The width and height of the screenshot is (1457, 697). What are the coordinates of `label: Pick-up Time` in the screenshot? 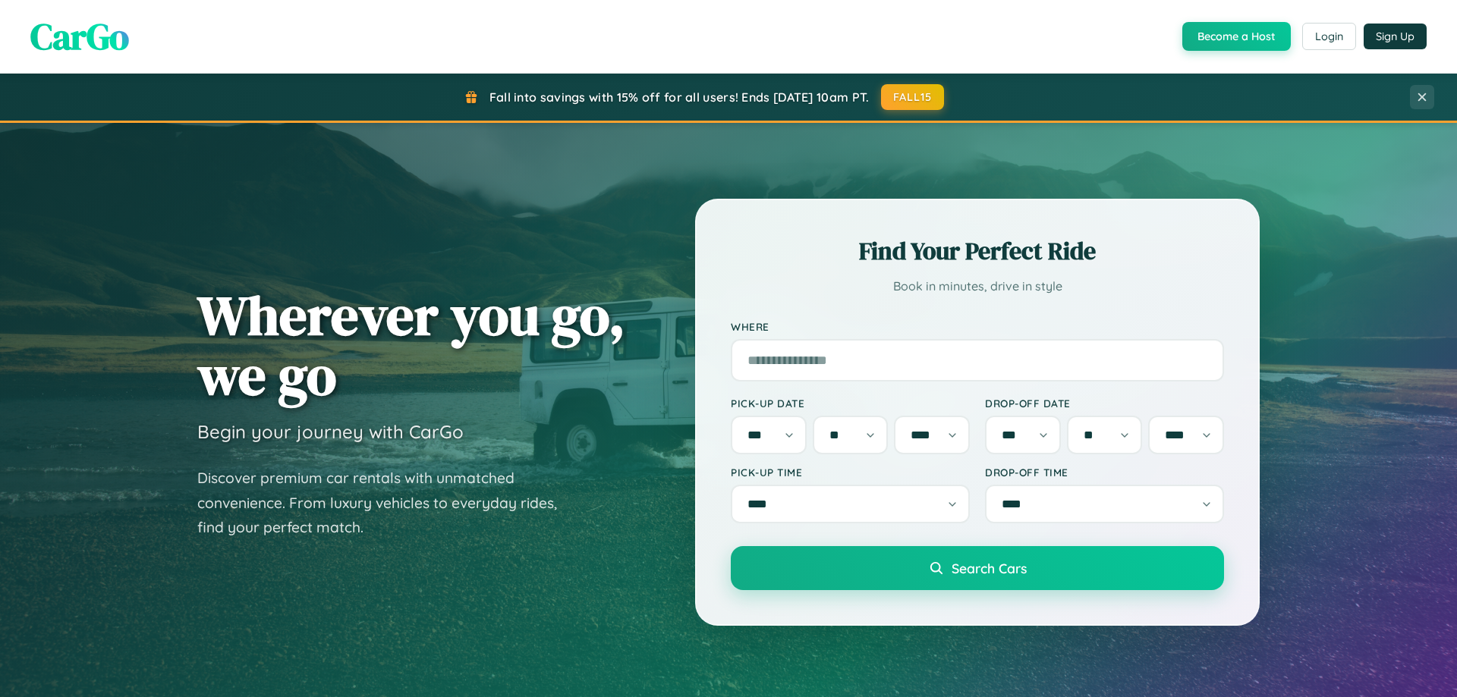 It's located at (850, 472).